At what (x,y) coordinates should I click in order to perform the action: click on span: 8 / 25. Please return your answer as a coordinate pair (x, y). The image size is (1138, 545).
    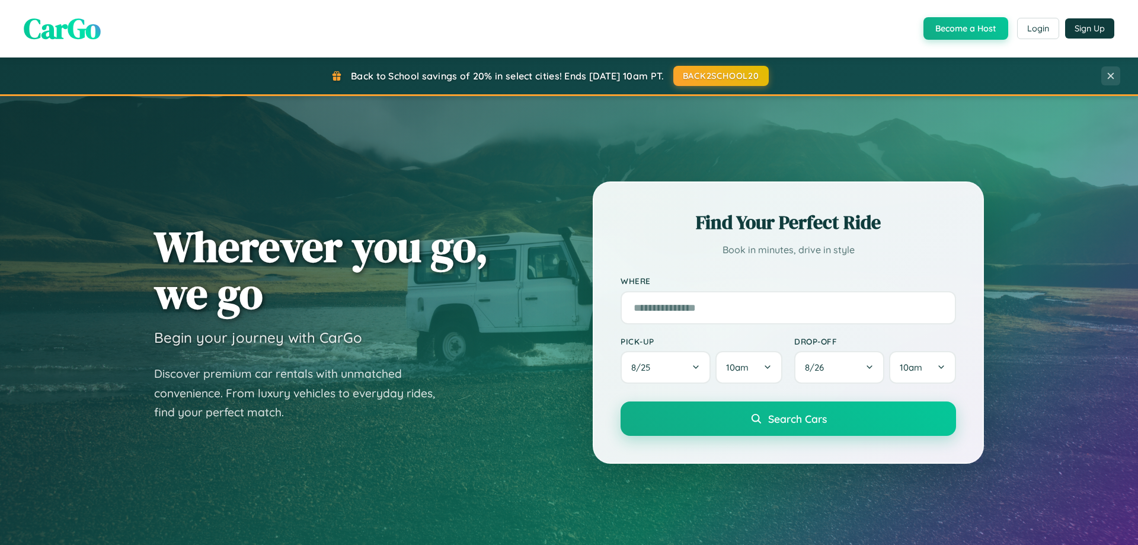
    Looking at the image, I should click on (644, 367).